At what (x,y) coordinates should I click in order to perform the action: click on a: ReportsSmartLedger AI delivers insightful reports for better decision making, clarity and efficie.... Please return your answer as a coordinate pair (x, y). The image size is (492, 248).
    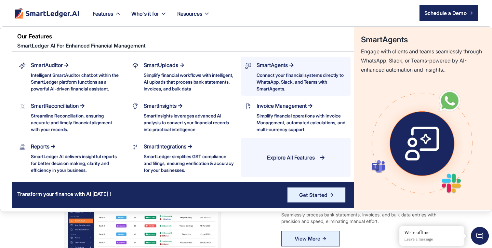
    Looking at the image, I should click on (70, 157).